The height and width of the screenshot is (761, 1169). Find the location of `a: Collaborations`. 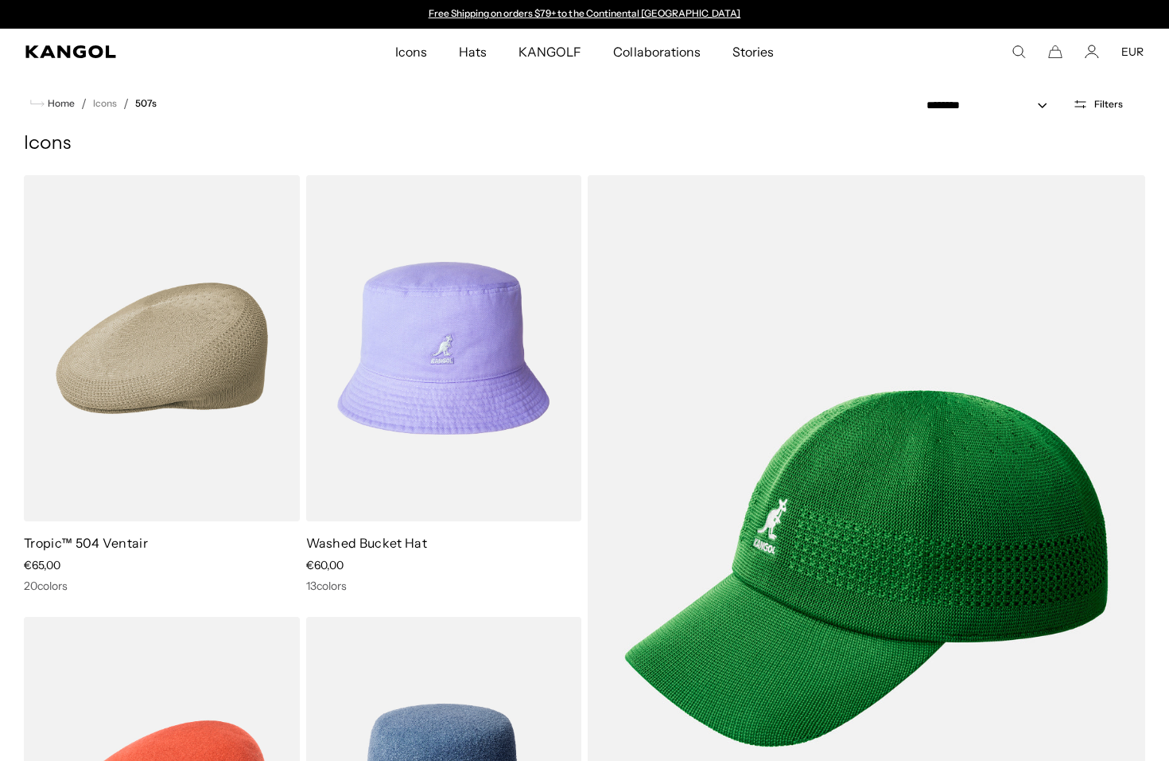

a: Collaborations is located at coordinates (656, 52).